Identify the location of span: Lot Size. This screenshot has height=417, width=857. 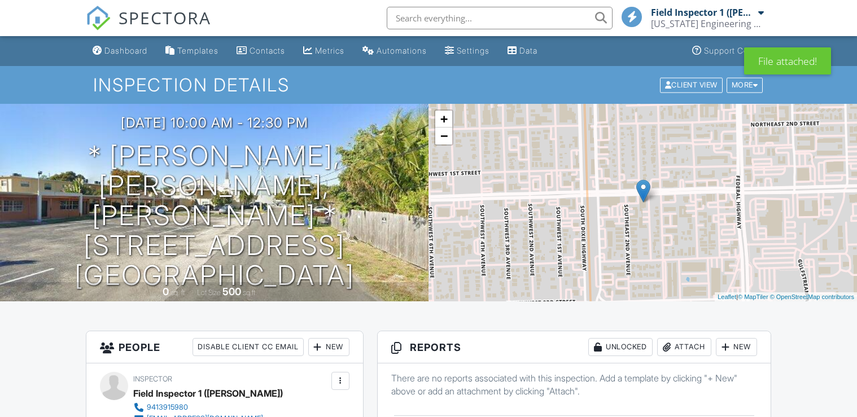
(209, 292).